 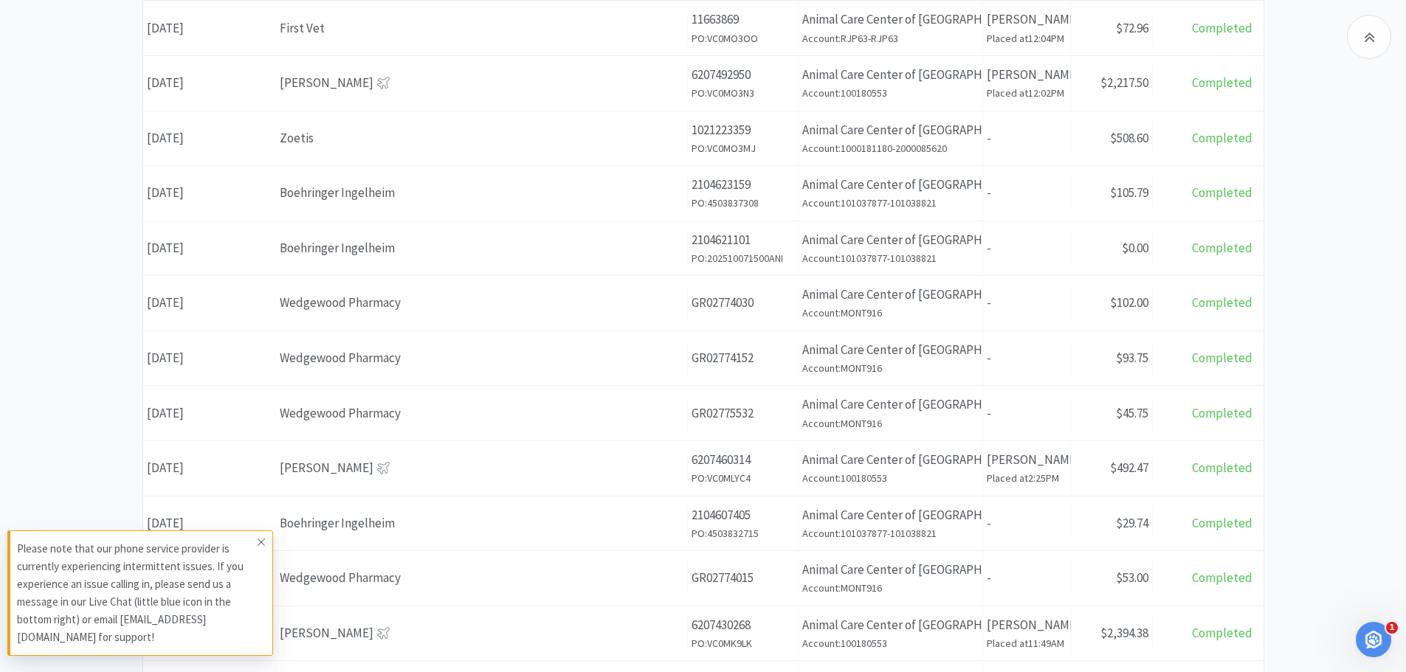 What do you see at coordinates (1135, 248) in the screenshot?
I see `span: $0.00` at bounding box center [1135, 248].